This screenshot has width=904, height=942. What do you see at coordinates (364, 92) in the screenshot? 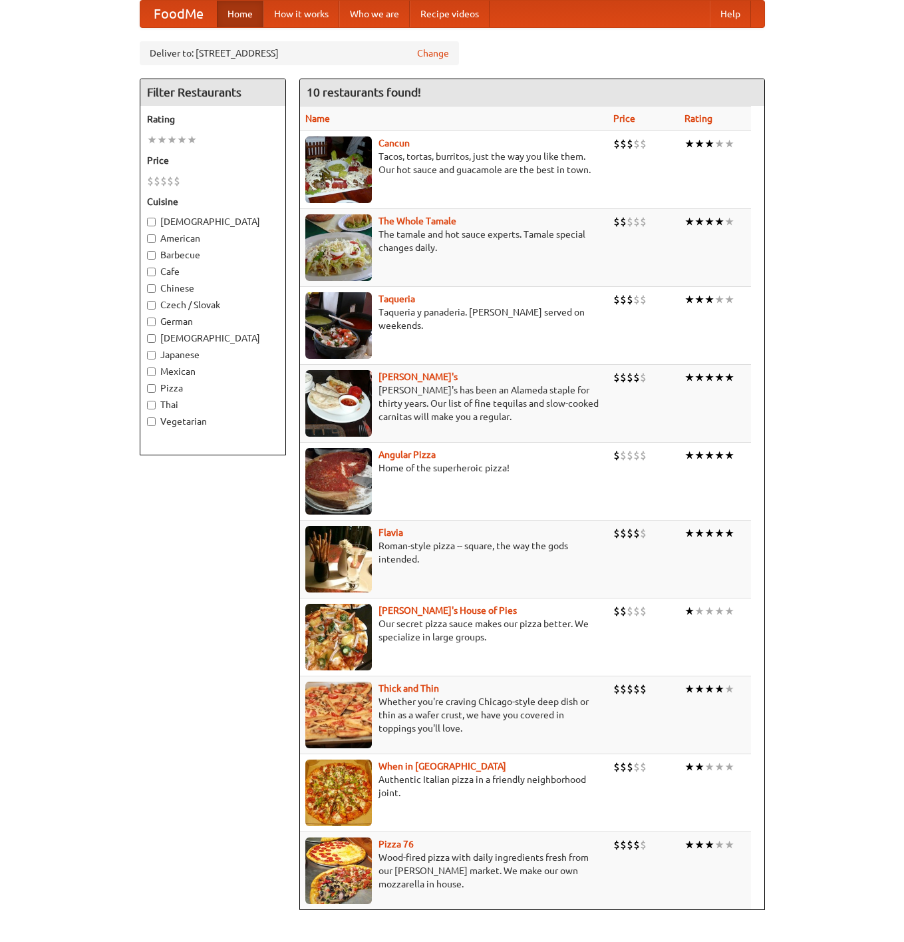
I see `ng-pluralize: 10 restaurants found!` at bounding box center [364, 92].